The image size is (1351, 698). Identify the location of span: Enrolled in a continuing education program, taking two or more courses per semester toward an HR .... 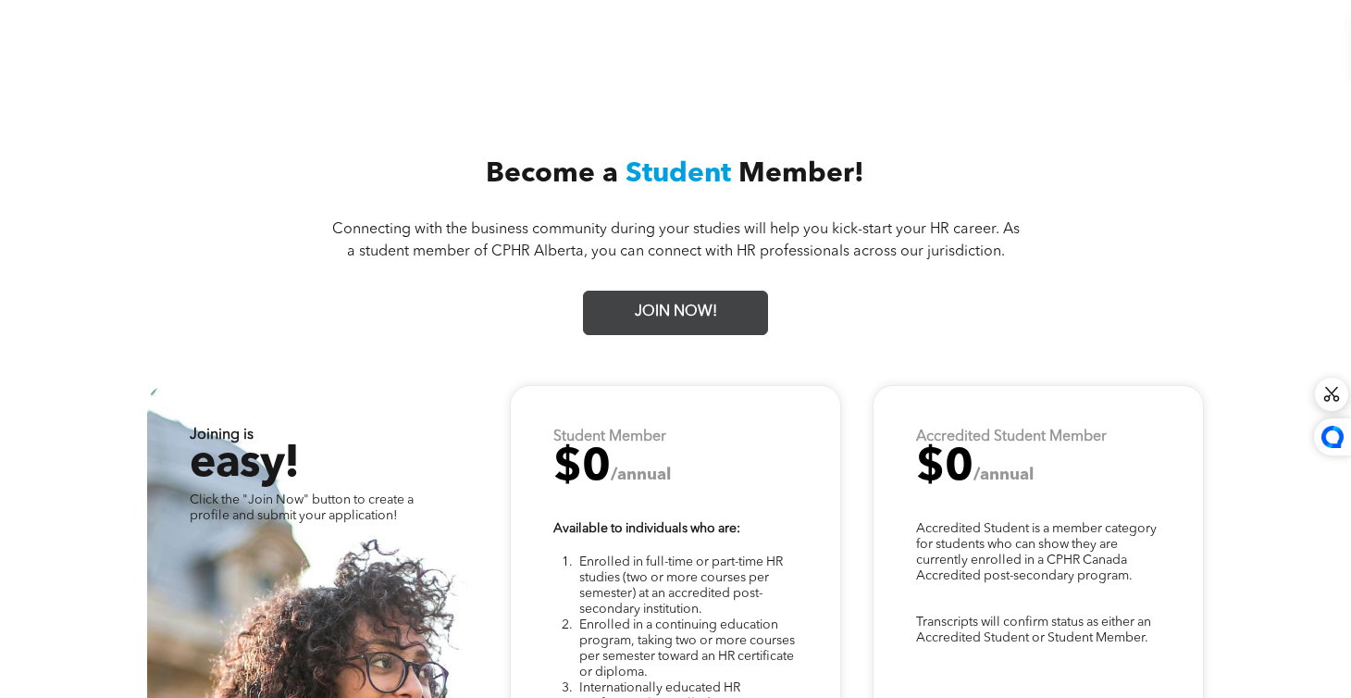
(687, 648).